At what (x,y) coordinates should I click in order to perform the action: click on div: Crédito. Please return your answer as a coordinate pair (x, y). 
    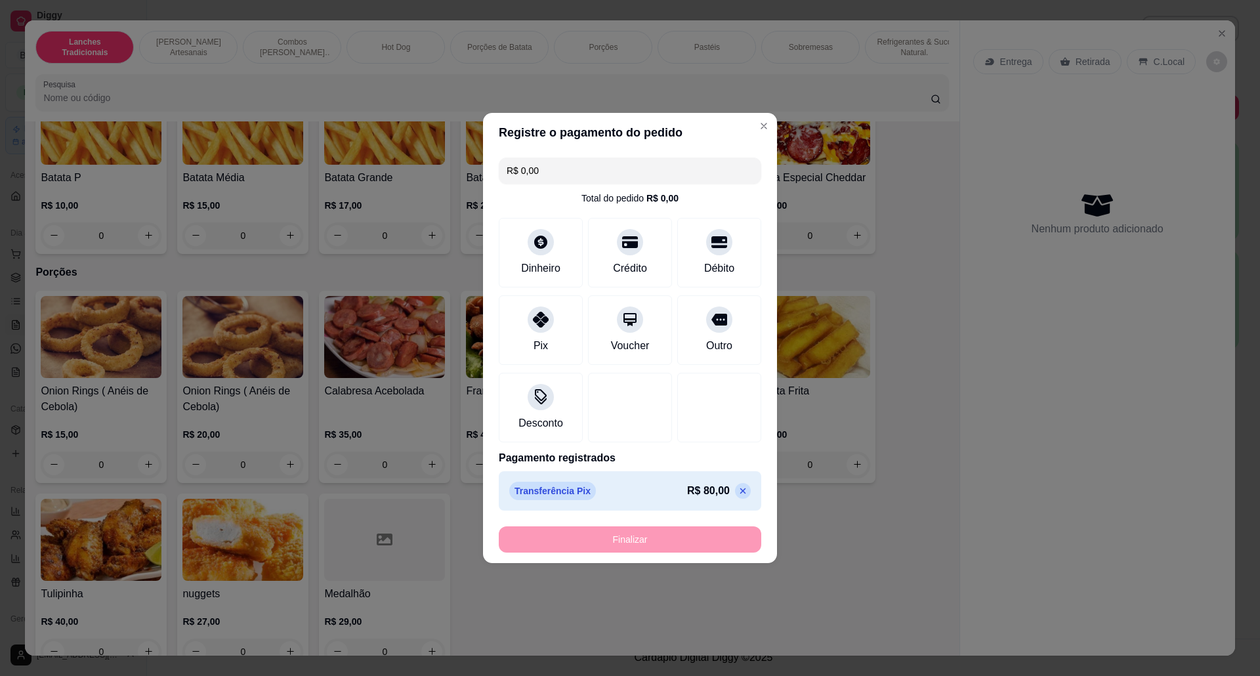
    Looking at the image, I should click on (630, 268).